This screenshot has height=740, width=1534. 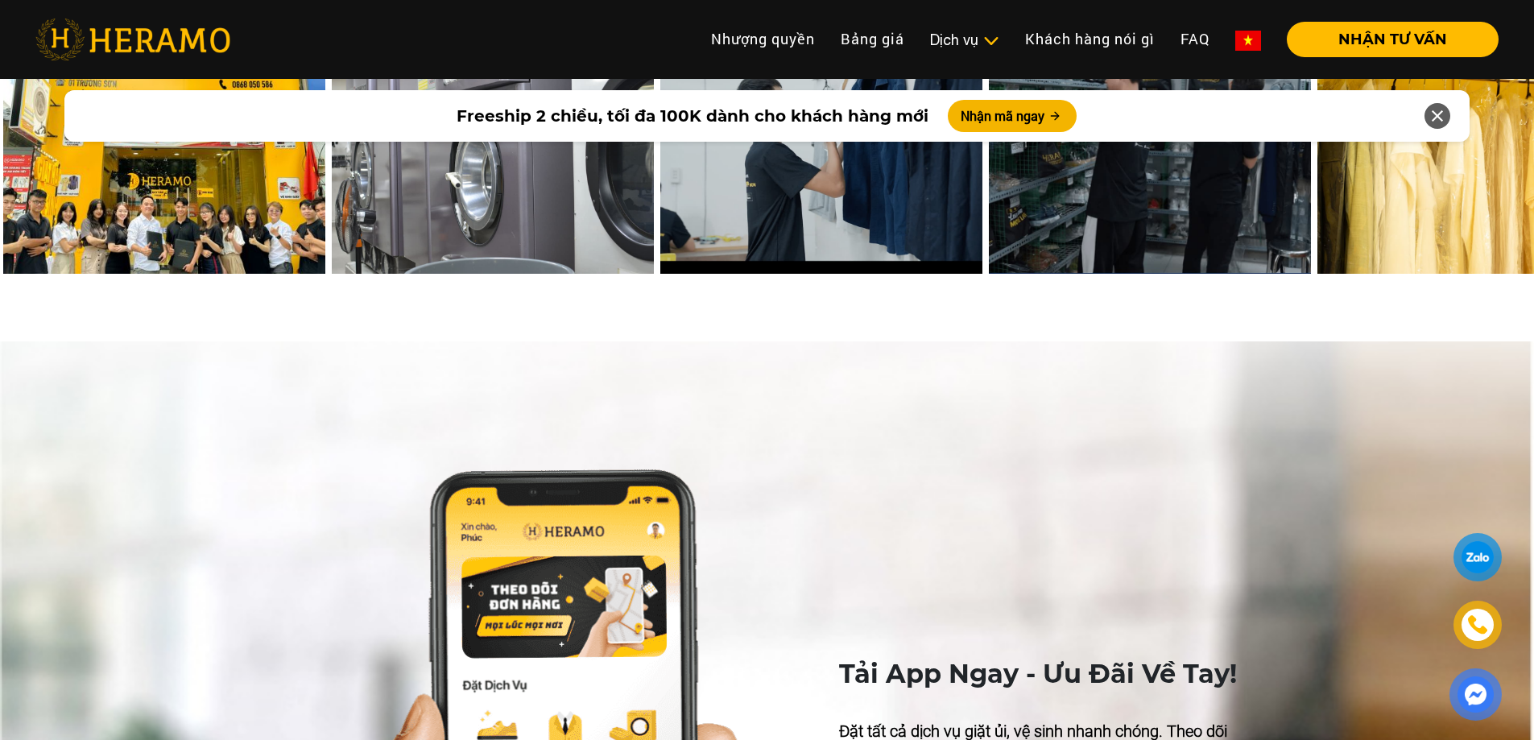 What do you see at coordinates (692, 116) in the screenshot?
I see `span: Freeship 2 chiều, tối đa 100K dành cho khách hàng mới` at bounding box center [692, 116].